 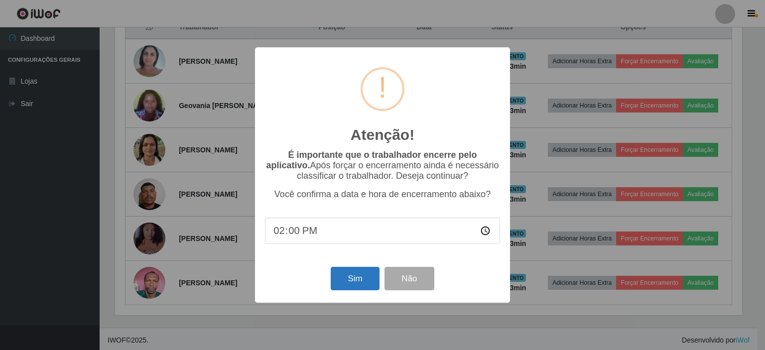 I want to click on p: Você confirma a data e hora de encerramento abaixo?, so click(x=383, y=194).